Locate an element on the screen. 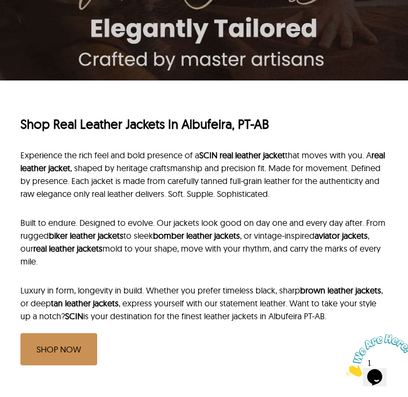  h1: Shop Real Leather Jackets In Albufeira, PT-AB is located at coordinates (204, 124).